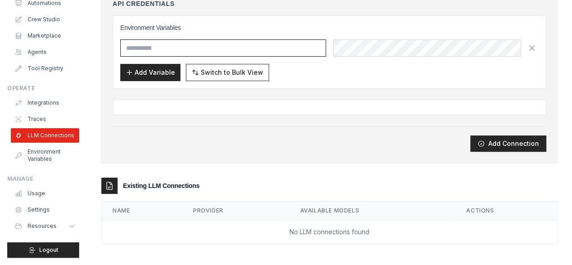 The width and height of the screenshot is (572, 265). What do you see at coordinates (506, 210) in the screenshot?
I see `th: Actions` at bounding box center [506, 210].